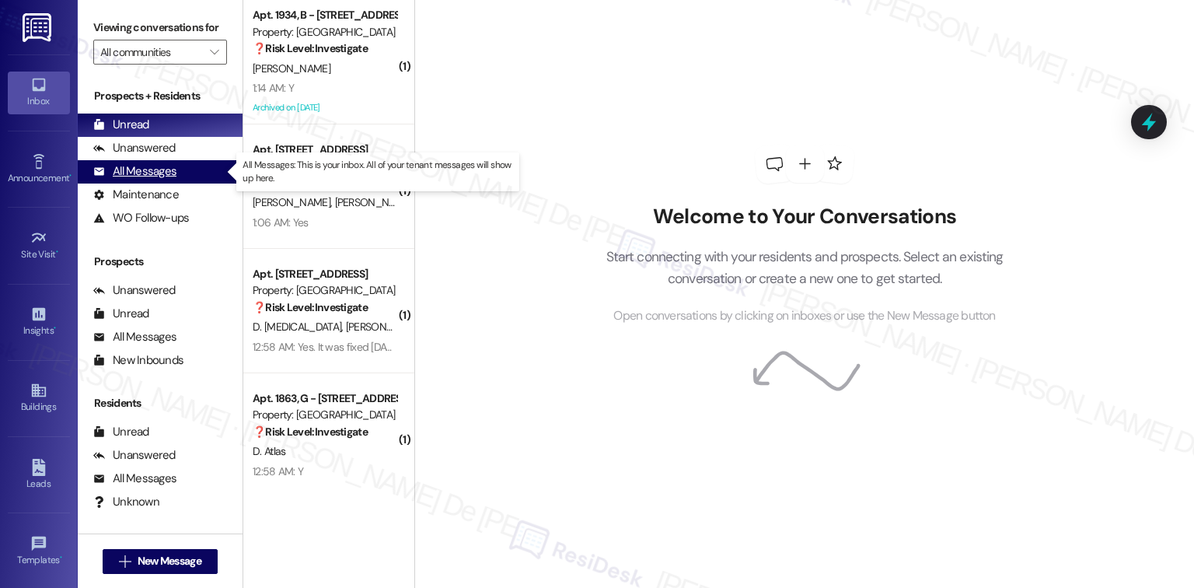 This screenshot has width=1194, height=588. Describe the element at coordinates (160, 96) in the screenshot. I see `div: Prospects + Residents` at that location.